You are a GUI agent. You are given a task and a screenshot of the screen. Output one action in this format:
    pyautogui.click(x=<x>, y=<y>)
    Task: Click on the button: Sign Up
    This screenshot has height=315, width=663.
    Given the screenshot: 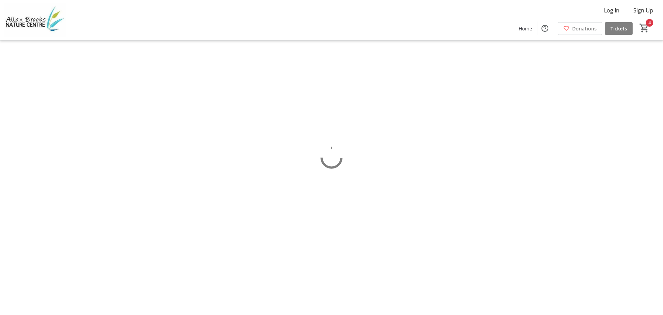 What is the action you would take?
    pyautogui.click(x=644, y=10)
    